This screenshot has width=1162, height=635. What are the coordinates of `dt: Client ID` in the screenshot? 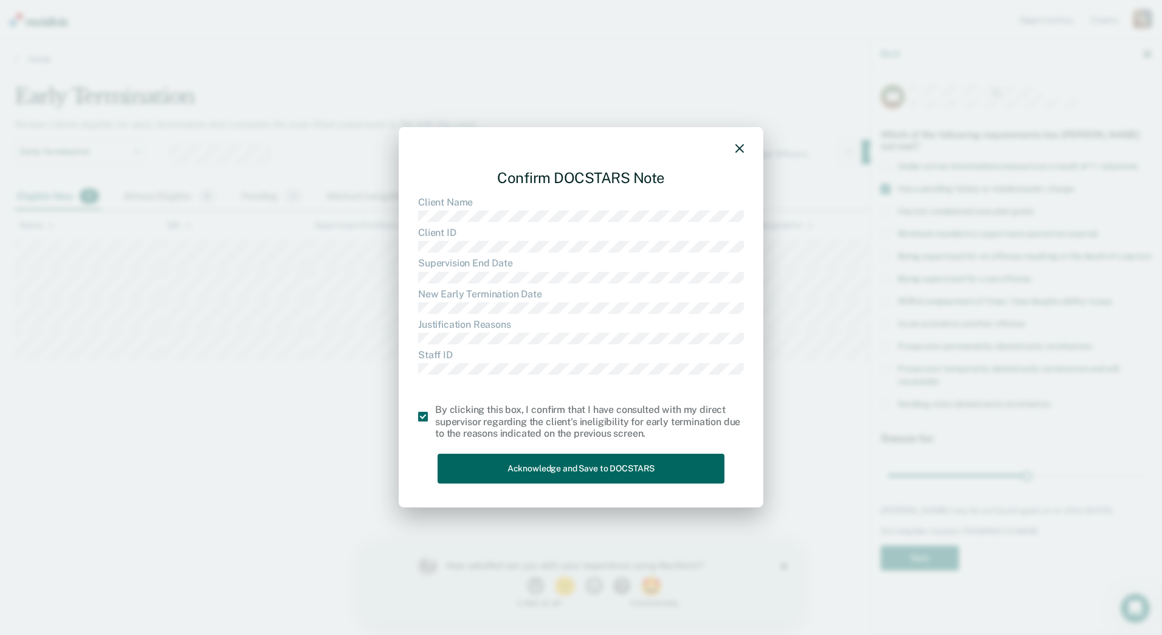 It's located at (581, 232).